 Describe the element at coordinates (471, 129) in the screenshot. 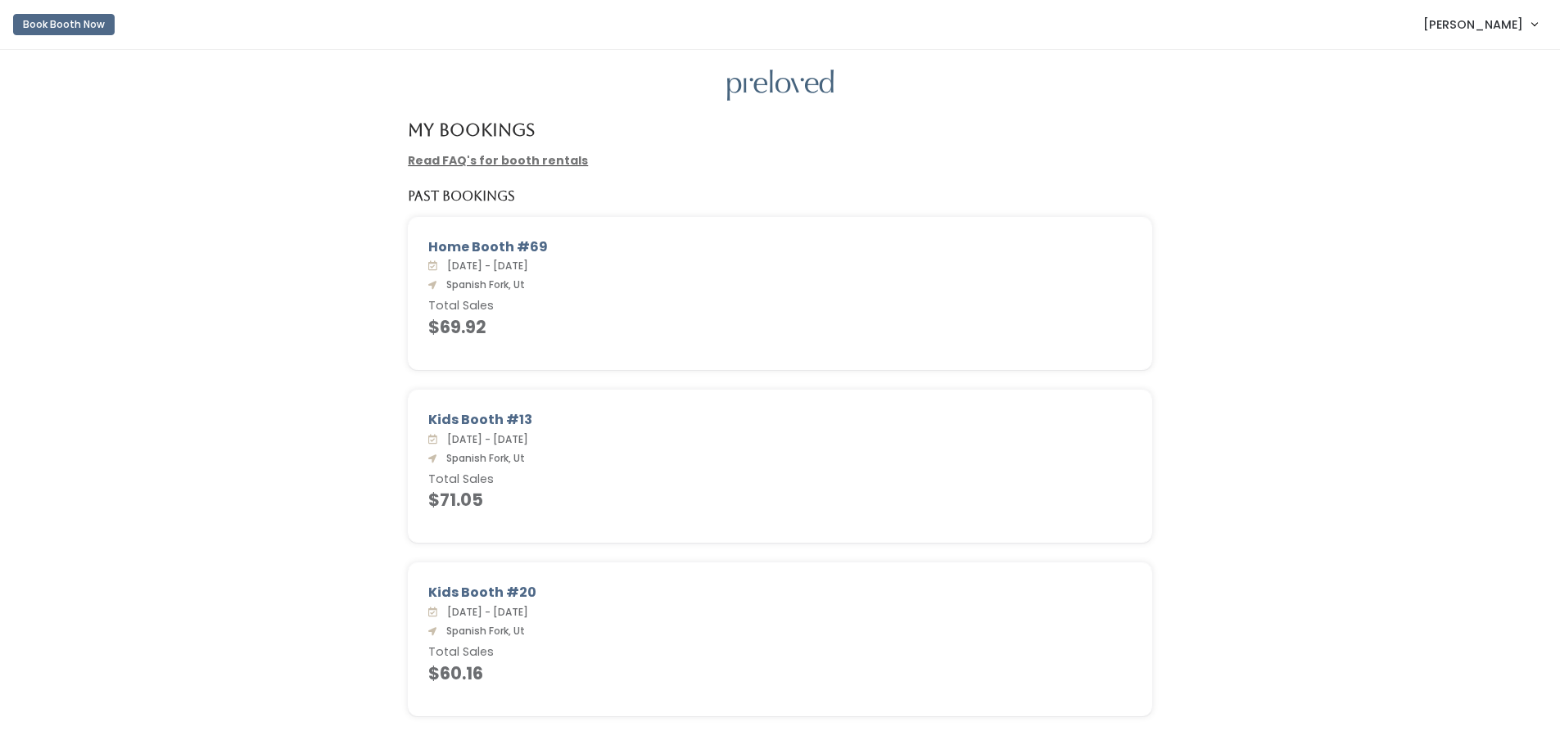

I see `h4: My Bookings` at that location.